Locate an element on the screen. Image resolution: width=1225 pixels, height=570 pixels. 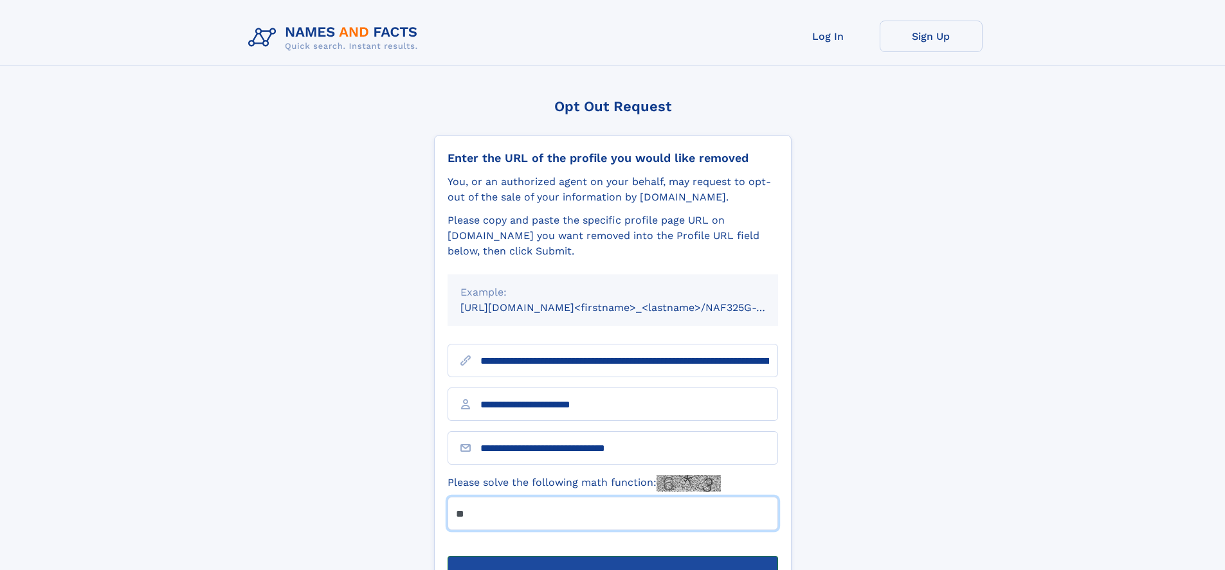
img: Logo Names and Facts is located at coordinates (336, 38).